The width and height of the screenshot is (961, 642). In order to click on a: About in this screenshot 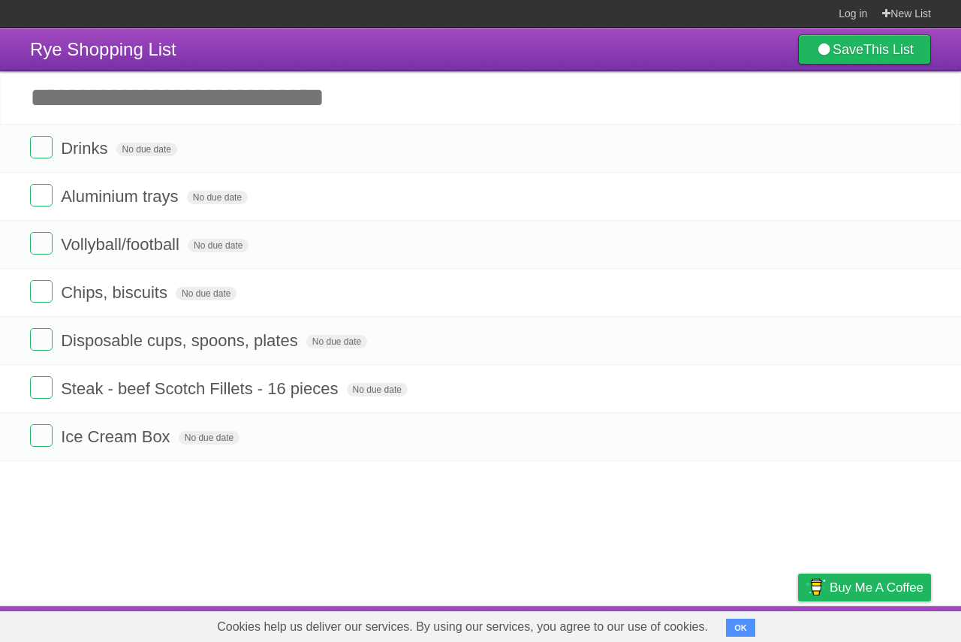, I will do `click(614, 624)`.